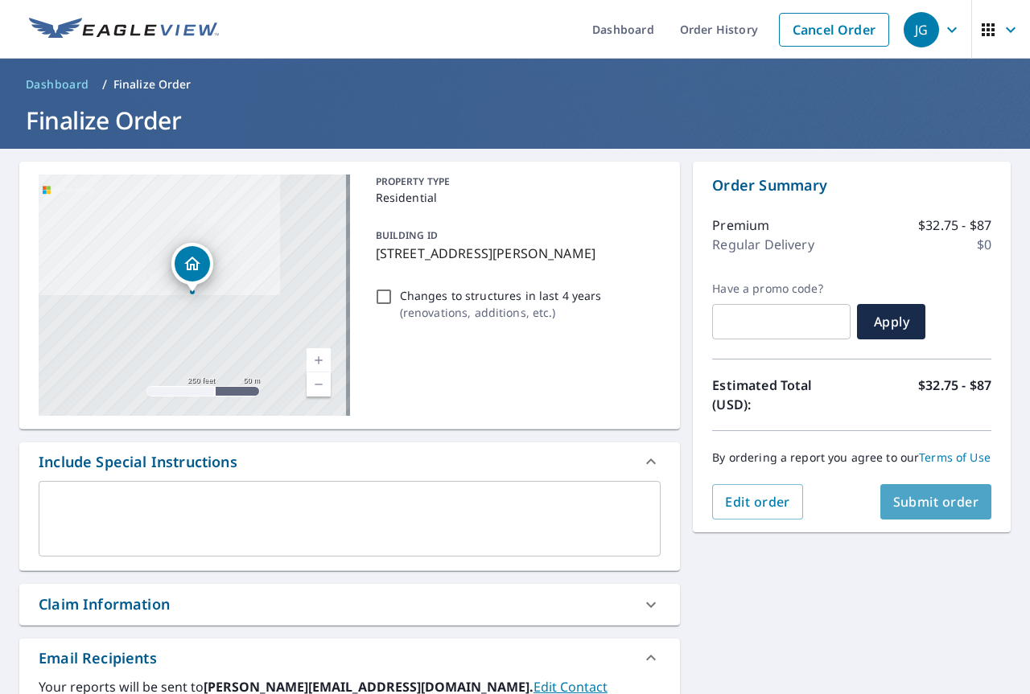 The image size is (1030, 694). Describe the element at coordinates (515, 197) in the screenshot. I see `p: Residential` at that location.